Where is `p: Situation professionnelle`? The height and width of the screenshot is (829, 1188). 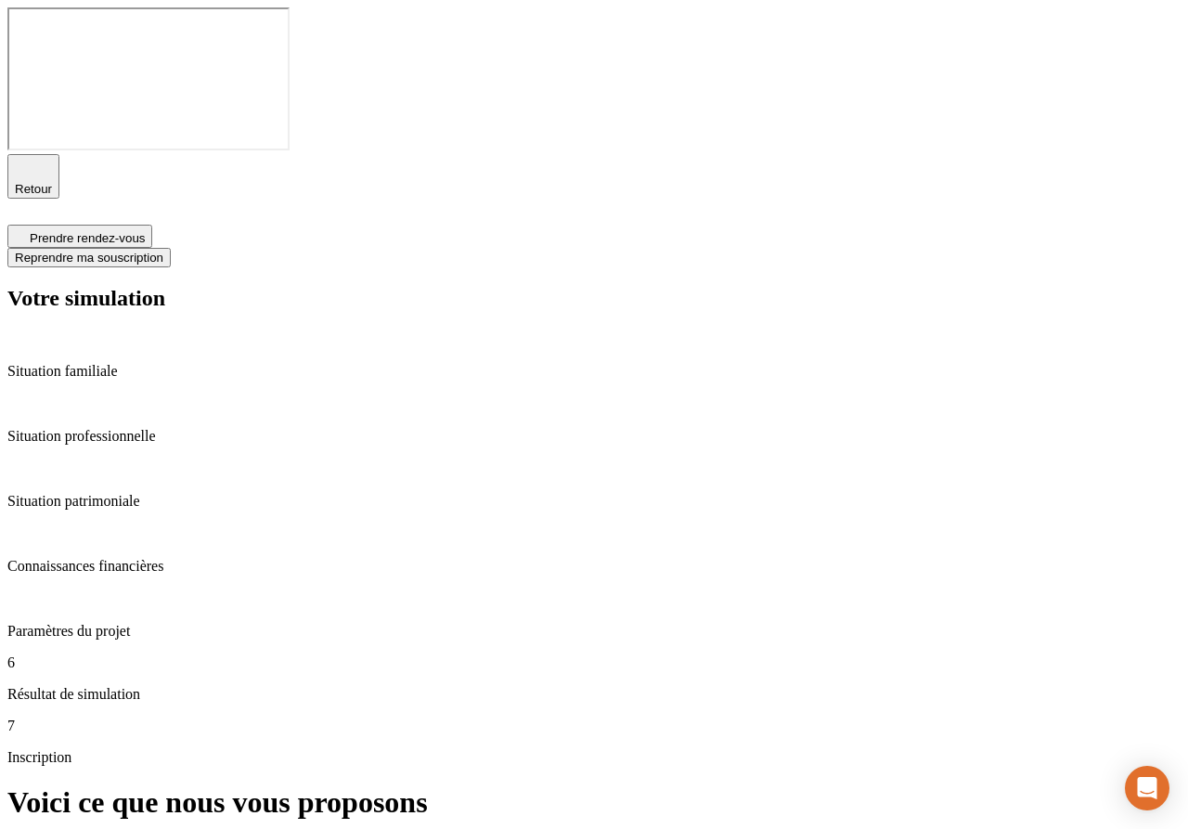
p: Situation professionnelle is located at coordinates (594, 436).